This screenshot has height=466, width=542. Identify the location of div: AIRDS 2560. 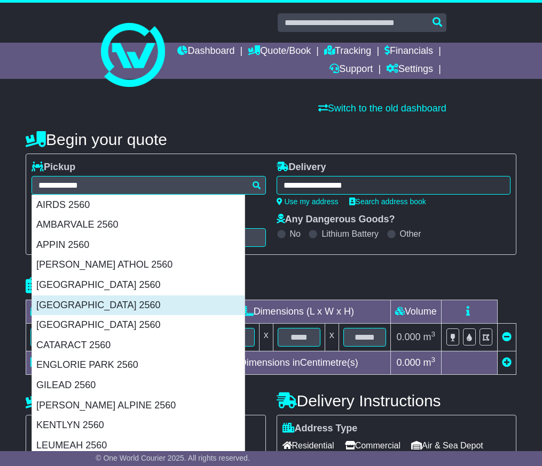
(138, 205).